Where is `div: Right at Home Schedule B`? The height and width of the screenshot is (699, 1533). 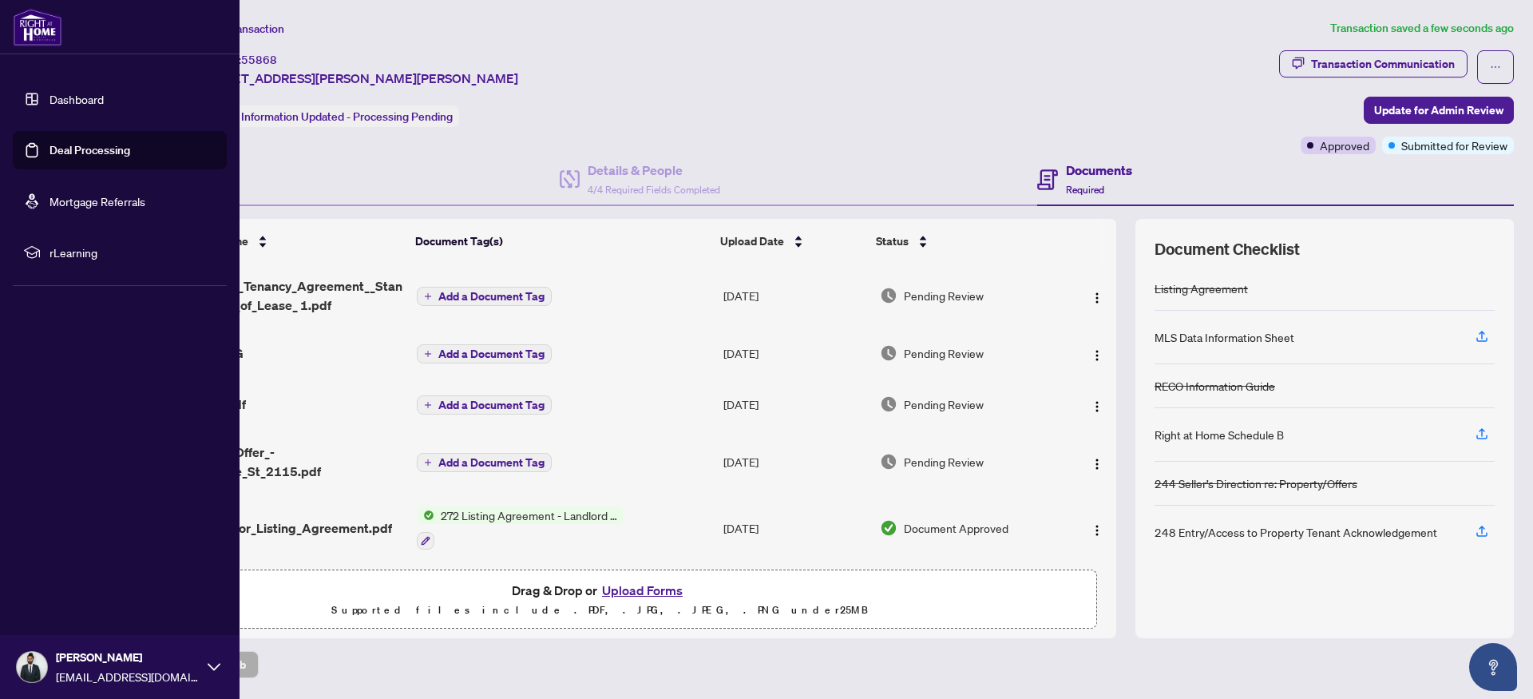
div: Right at Home Schedule B is located at coordinates (1219, 434).